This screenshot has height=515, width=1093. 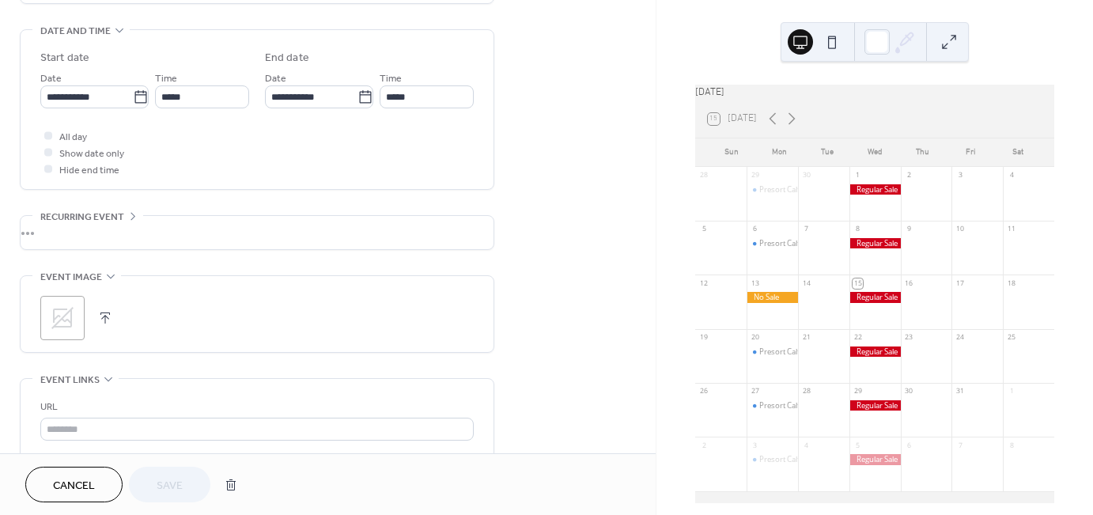 I want to click on div: Sun, so click(x=732, y=153).